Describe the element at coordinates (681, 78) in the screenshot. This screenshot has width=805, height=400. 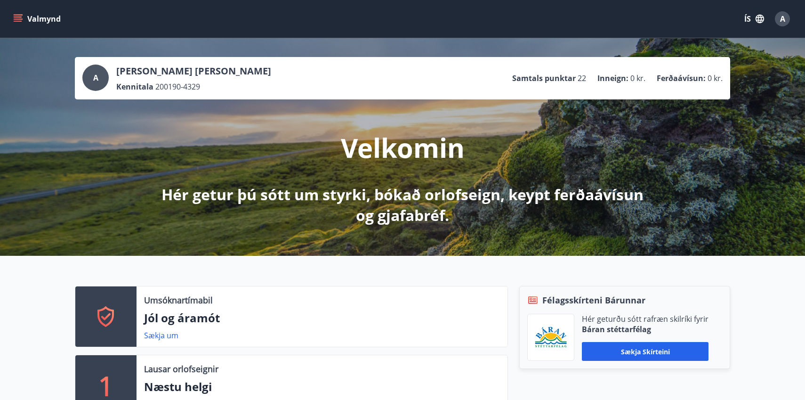
I see `p: Ferðaávísun :` at that location.